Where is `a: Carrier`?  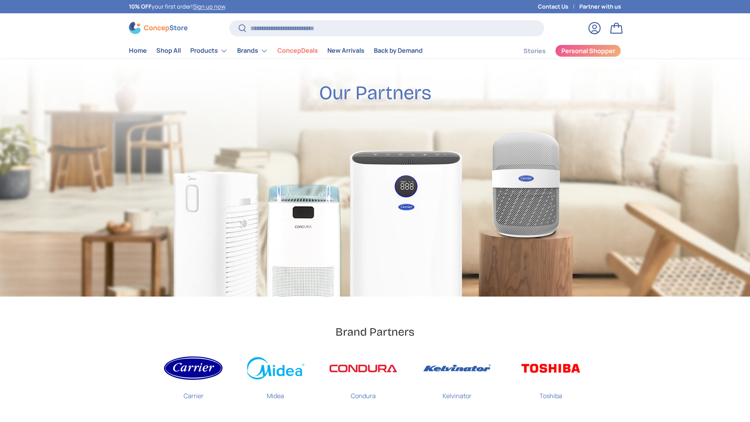 a: Carrier is located at coordinates (193, 379).